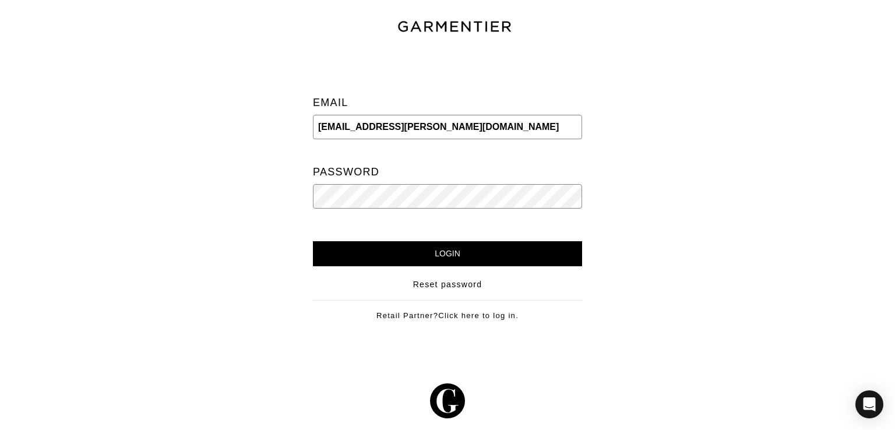  Describe the element at coordinates (448, 401) in the screenshot. I see `img: g-602364139e5867ba59c769ce4266a9601a3871a1516a6a4c3533f4bc45e69684.svg` at that location.